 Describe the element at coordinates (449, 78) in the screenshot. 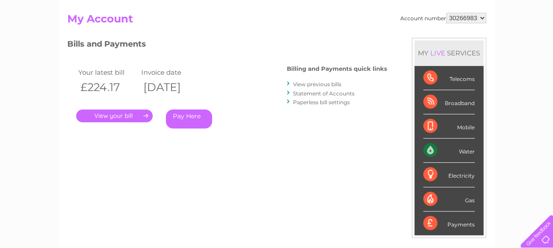

I see `div: Telecoms` at that location.